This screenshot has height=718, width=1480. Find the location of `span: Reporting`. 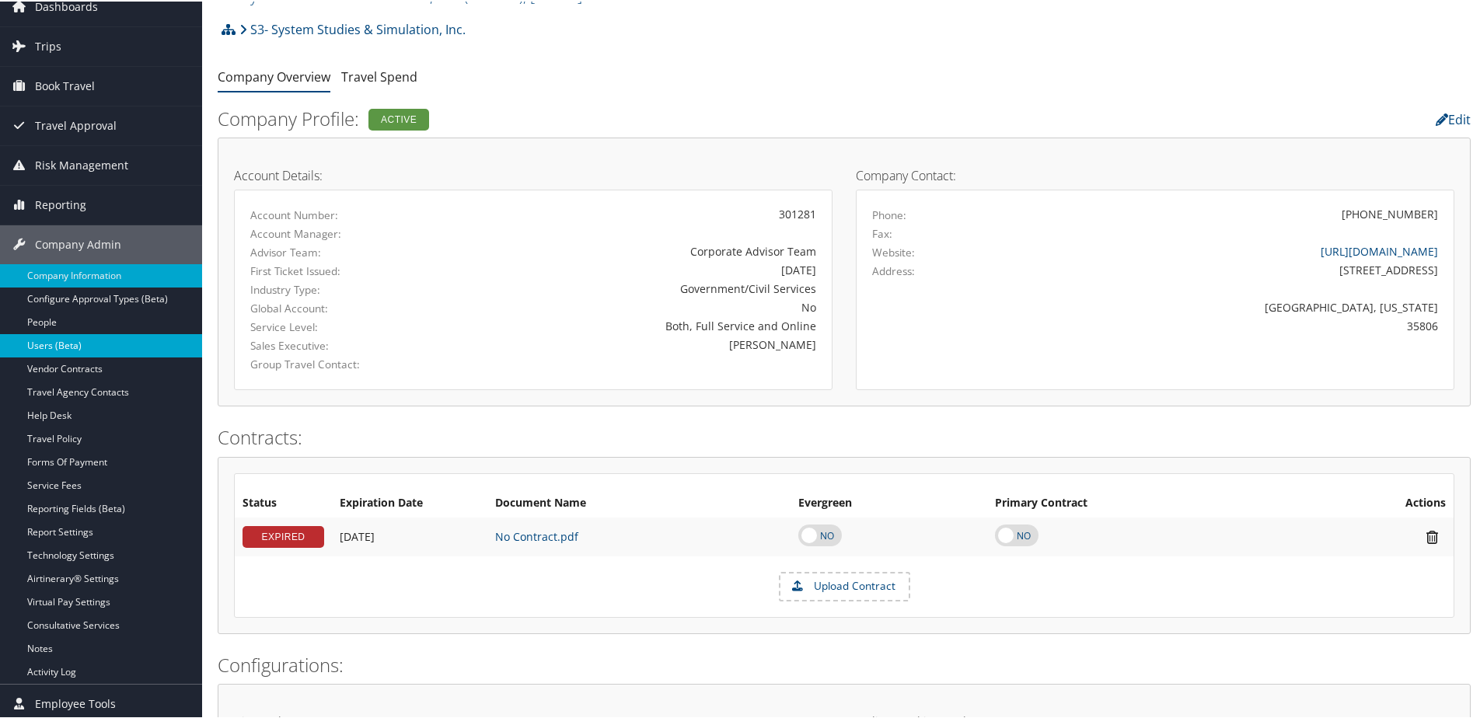

span: Reporting is located at coordinates (61, 204).